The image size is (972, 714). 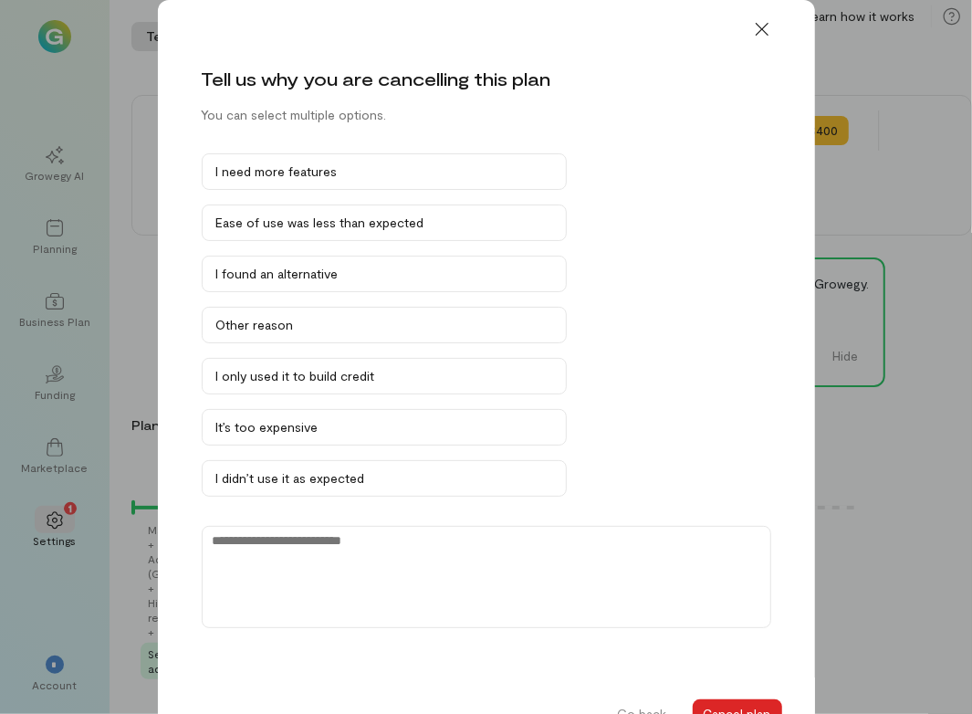 I want to click on button: I found an alternative, so click(x=384, y=274).